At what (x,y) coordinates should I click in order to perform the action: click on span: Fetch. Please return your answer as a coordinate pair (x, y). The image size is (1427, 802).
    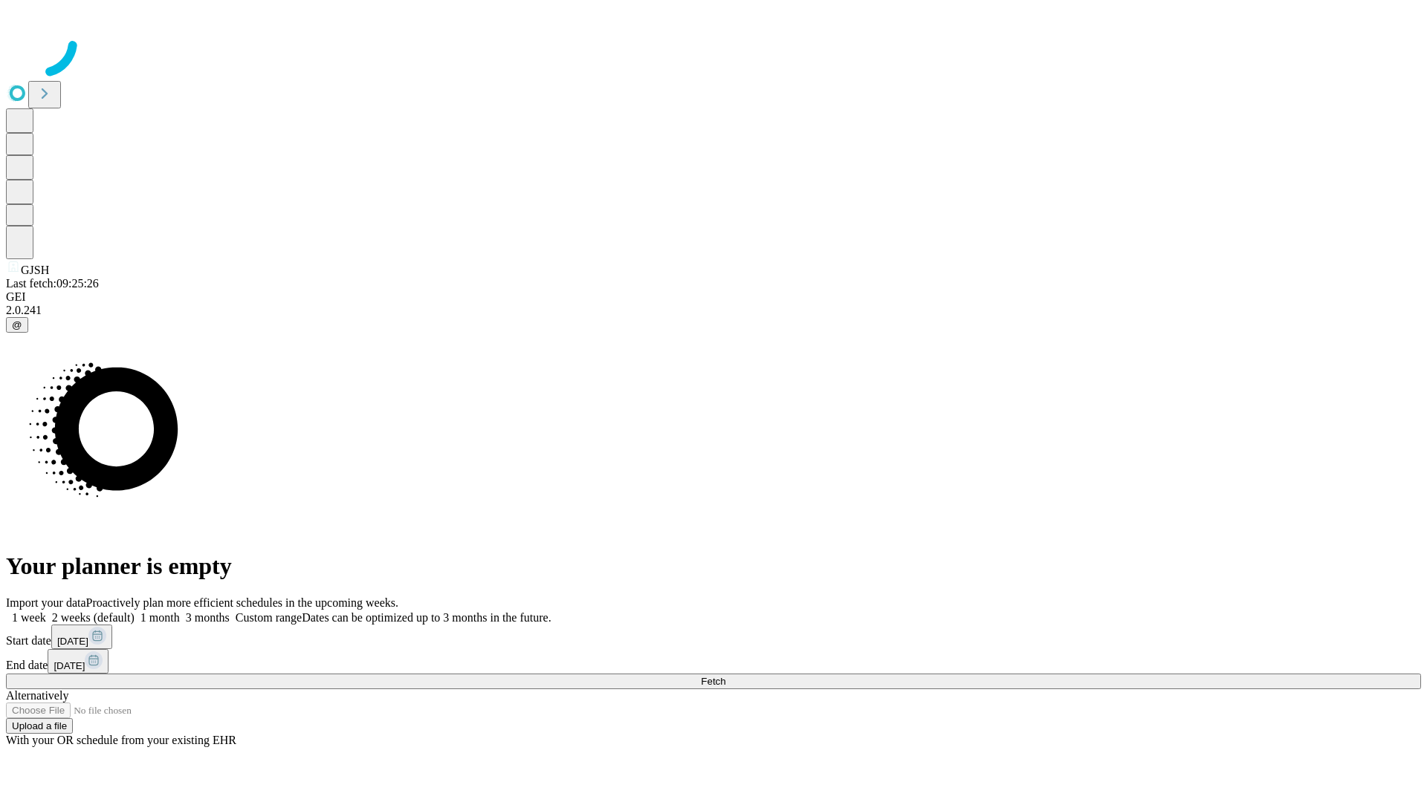
    Looking at the image, I should click on (713, 681).